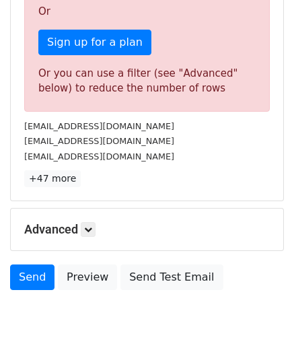 Image resolution: width=294 pixels, height=356 pixels. What do you see at coordinates (95, 42) in the screenshot?
I see `a: Sign up for a plan` at bounding box center [95, 42].